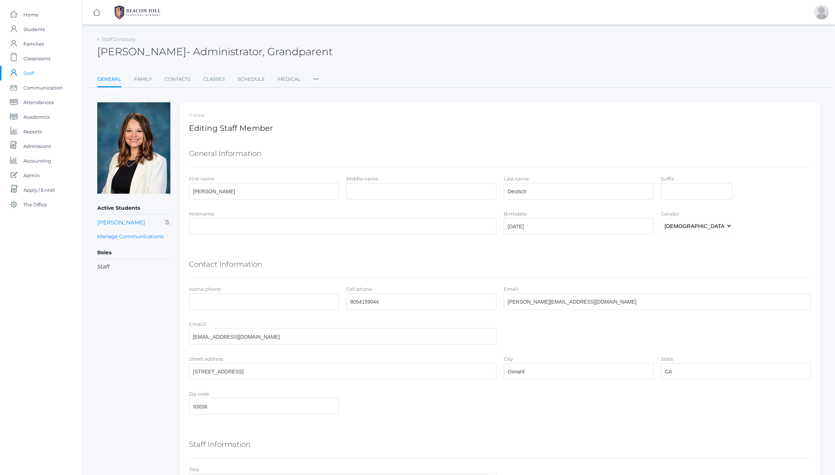 The image size is (835, 475). I want to click on li: Staff, so click(134, 267).